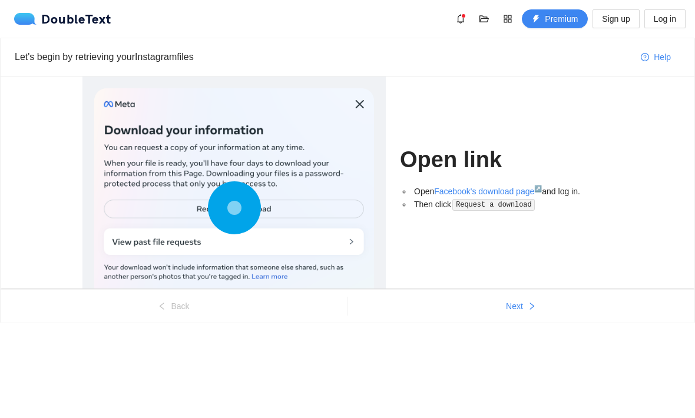  Describe the element at coordinates (460, 19) in the screenshot. I see `span: bell` at that location.